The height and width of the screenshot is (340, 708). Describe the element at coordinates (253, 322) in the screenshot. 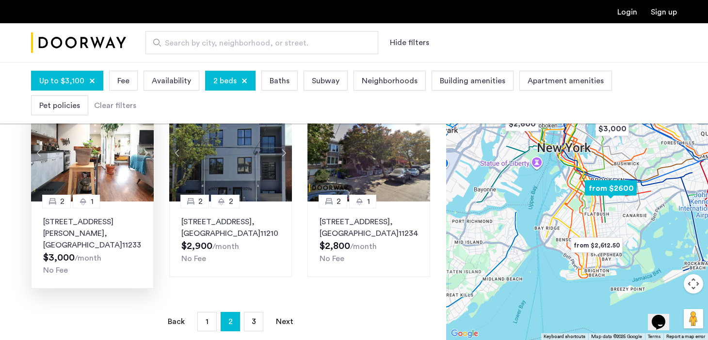

I see `span: 3` at that location.